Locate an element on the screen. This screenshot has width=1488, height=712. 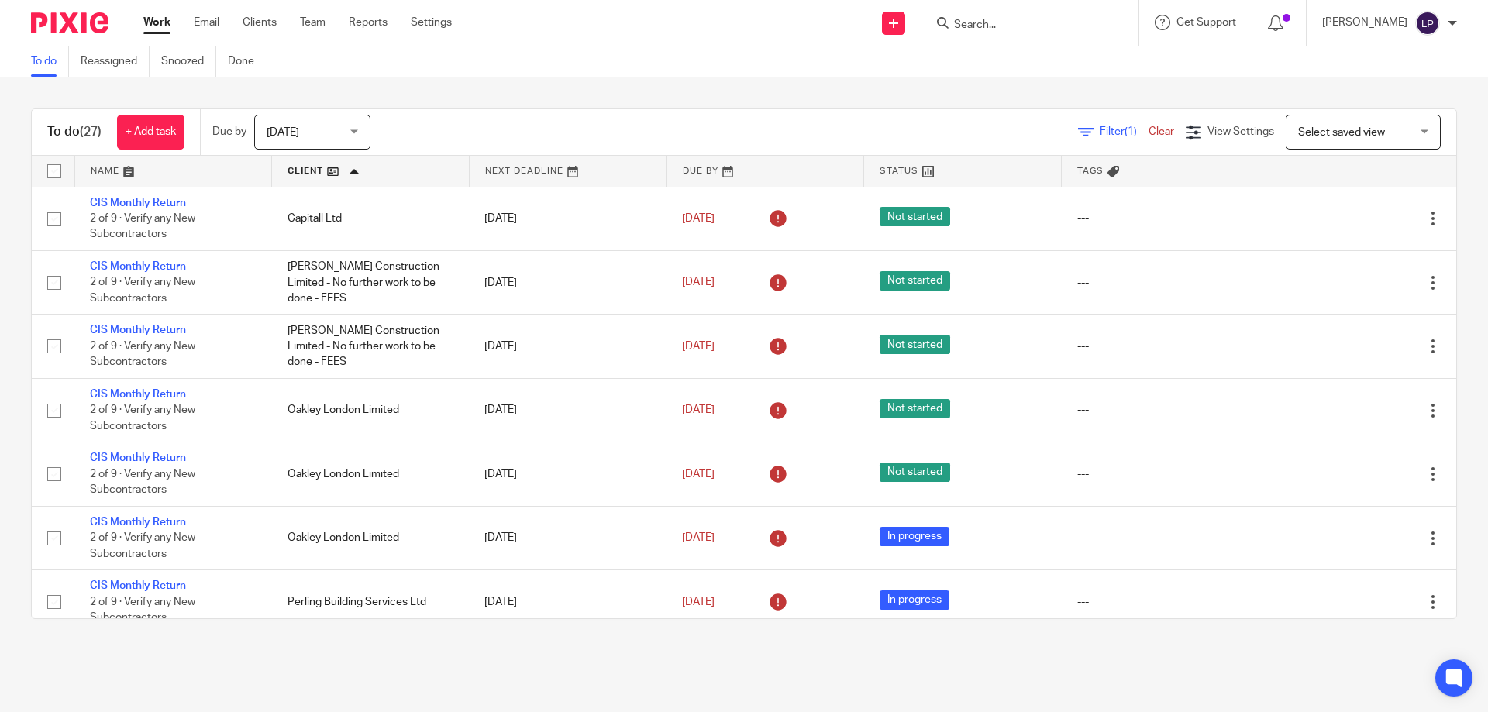
a: Done is located at coordinates (246, 61).